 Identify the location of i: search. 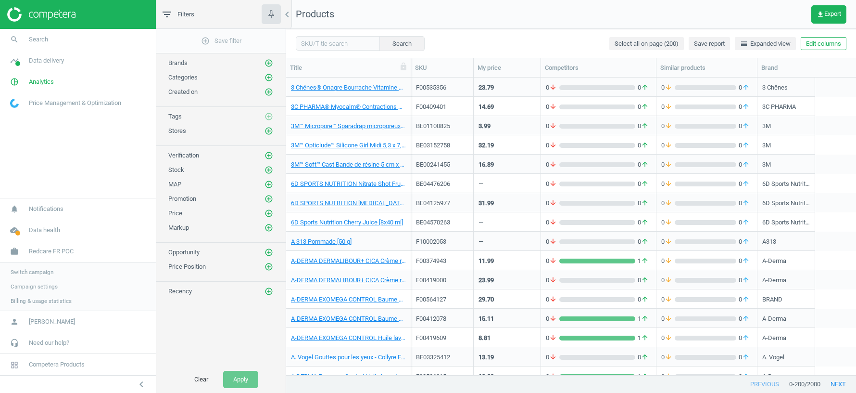
(14, 39).